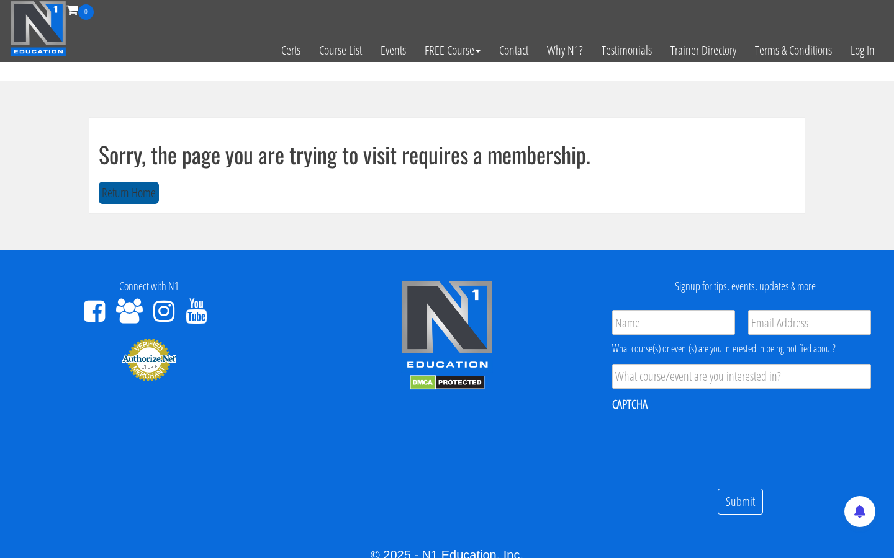 This screenshot has width=894, height=558. Describe the element at coordinates (793, 50) in the screenshot. I see `a: Terms & Conditions` at that location.